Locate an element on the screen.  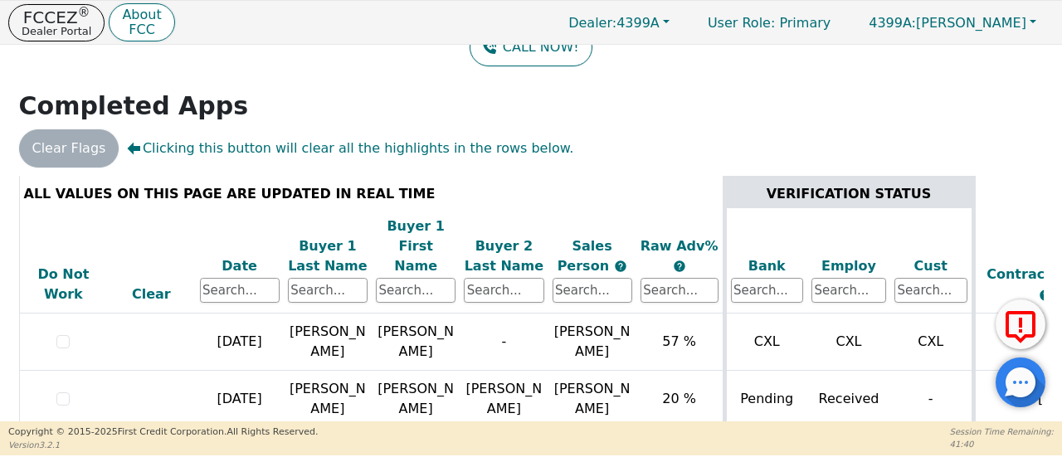
a: Dealer:4399A is located at coordinates (619, 22).